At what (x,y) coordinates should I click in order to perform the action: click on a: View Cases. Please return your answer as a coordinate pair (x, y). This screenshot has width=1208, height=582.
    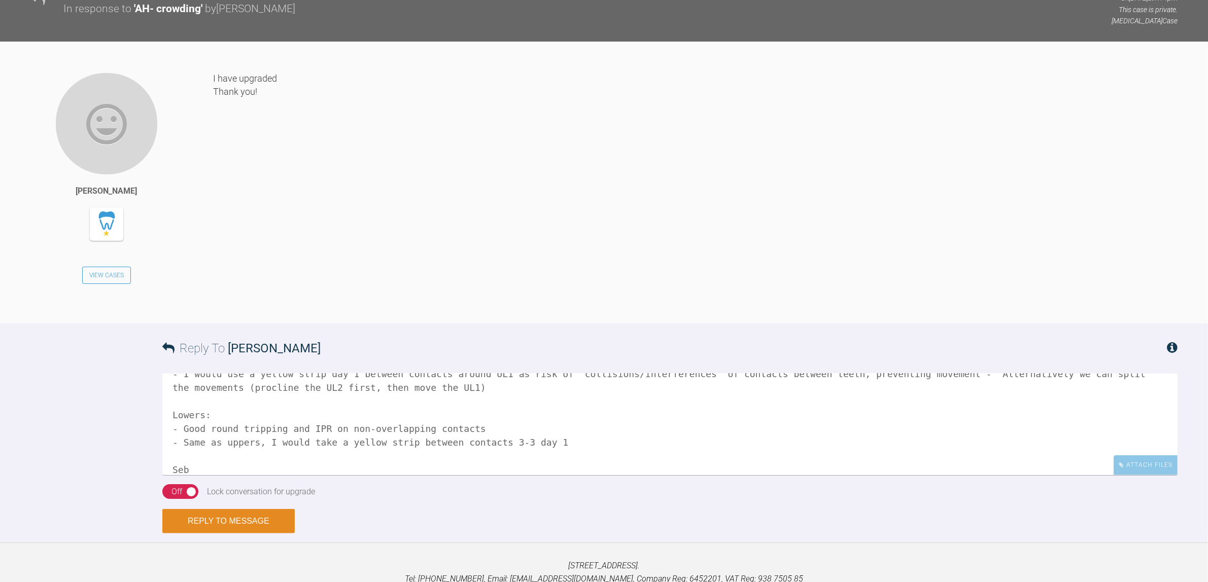
    Looking at the image, I should click on (107, 275).